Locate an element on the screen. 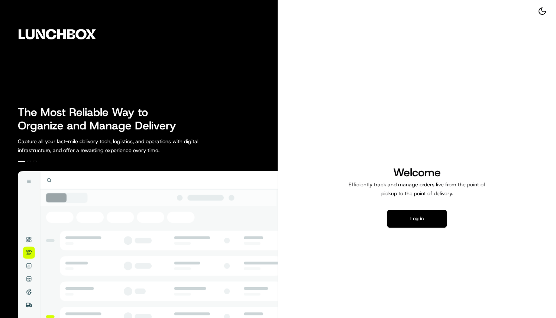 This screenshot has height=318, width=556. h2: The Most Reliable Way to Organize and Manage Delivery is located at coordinates (101, 119).